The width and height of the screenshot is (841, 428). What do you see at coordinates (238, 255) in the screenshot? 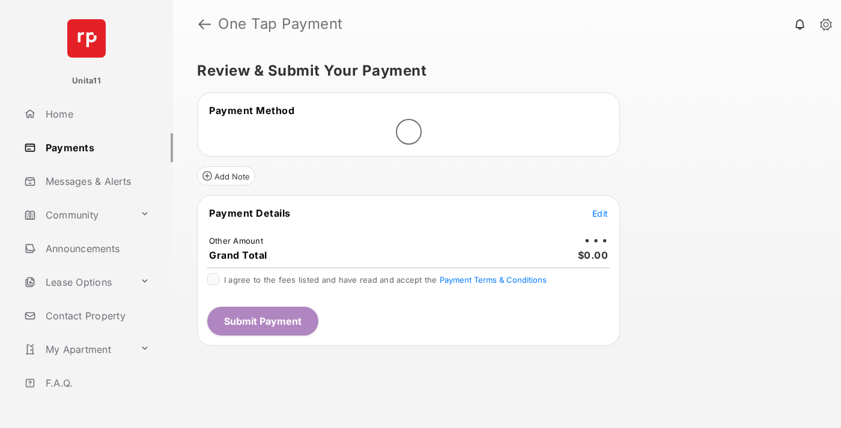
I see `span: Grand Total` at bounding box center [238, 255].